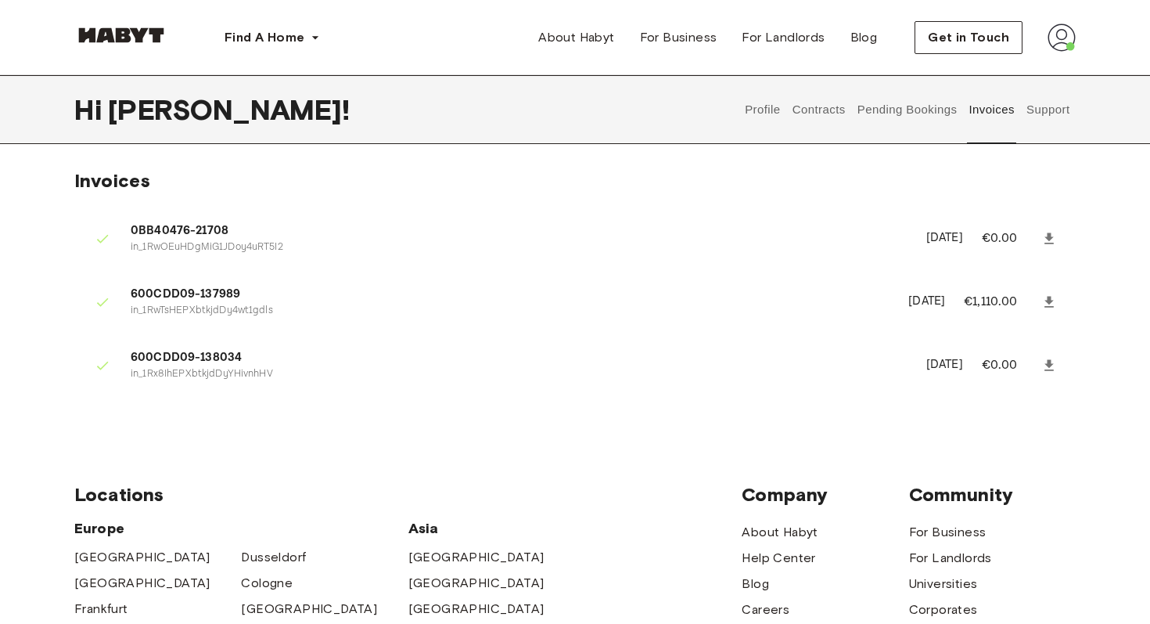 The image size is (1150, 624). What do you see at coordinates (763, 110) in the screenshot?
I see `button: Profile` at bounding box center [763, 110].